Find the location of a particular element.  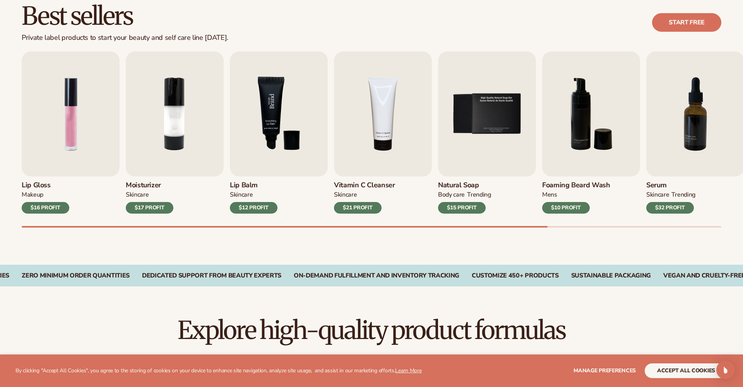

h2: Best sellers is located at coordinates (125, 16).